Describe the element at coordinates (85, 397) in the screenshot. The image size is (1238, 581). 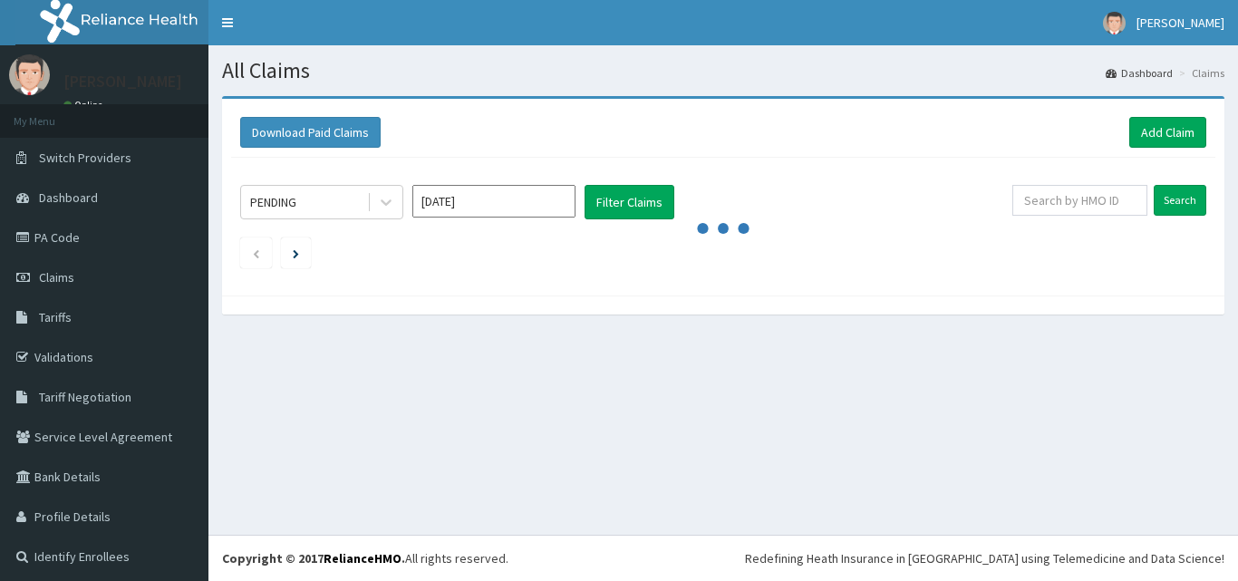
I see `span: Tariff Negotiation` at that location.